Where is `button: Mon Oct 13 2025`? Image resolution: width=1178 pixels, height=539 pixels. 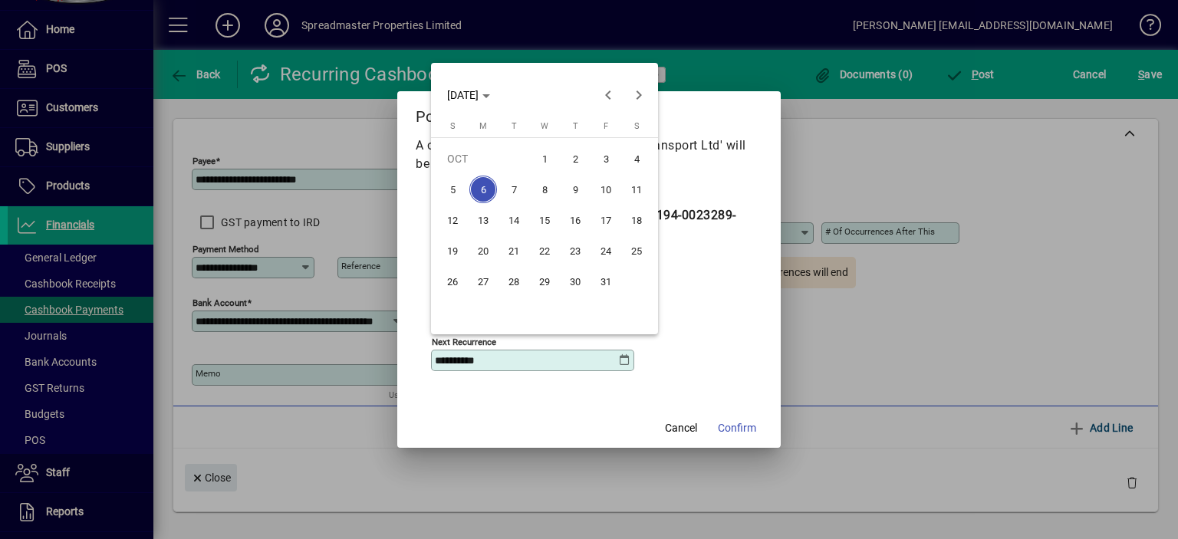
button: Mon Oct 13 2025 is located at coordinates (483, 220).